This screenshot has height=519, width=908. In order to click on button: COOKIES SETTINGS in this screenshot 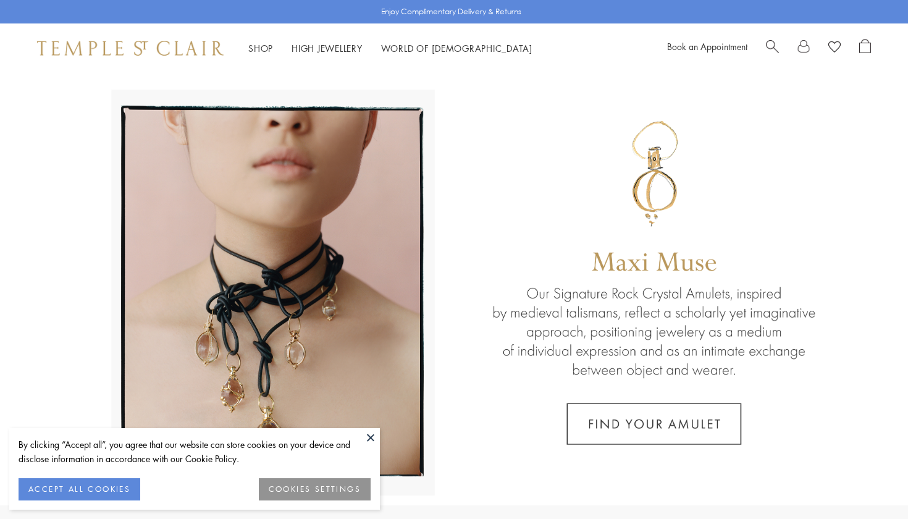, I will do `click(314, 489)`.